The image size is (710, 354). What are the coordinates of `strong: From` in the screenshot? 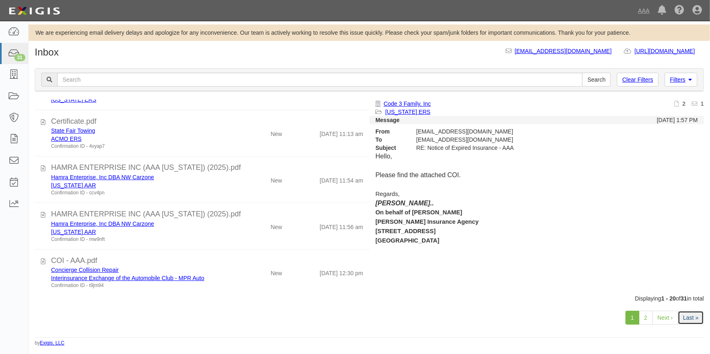 It's located at (390, 132).